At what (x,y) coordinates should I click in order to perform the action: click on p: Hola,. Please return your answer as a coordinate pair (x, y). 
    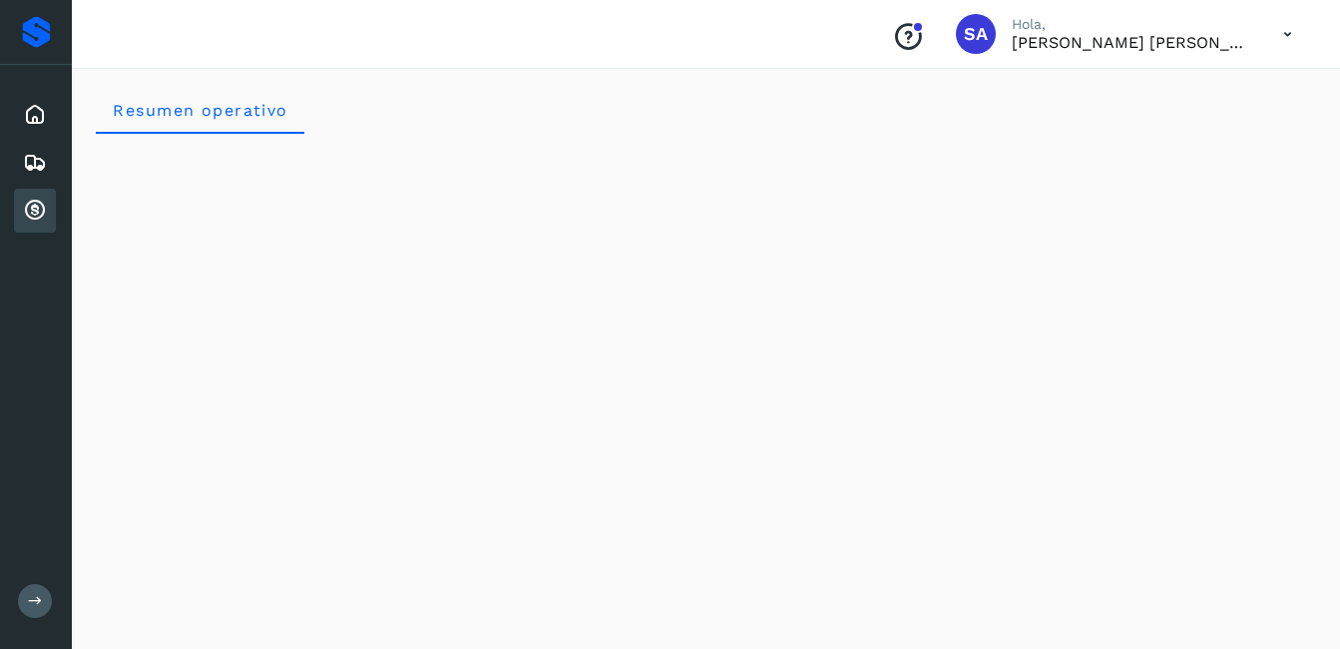
    Looking at the image, I should click on (1132, 24).